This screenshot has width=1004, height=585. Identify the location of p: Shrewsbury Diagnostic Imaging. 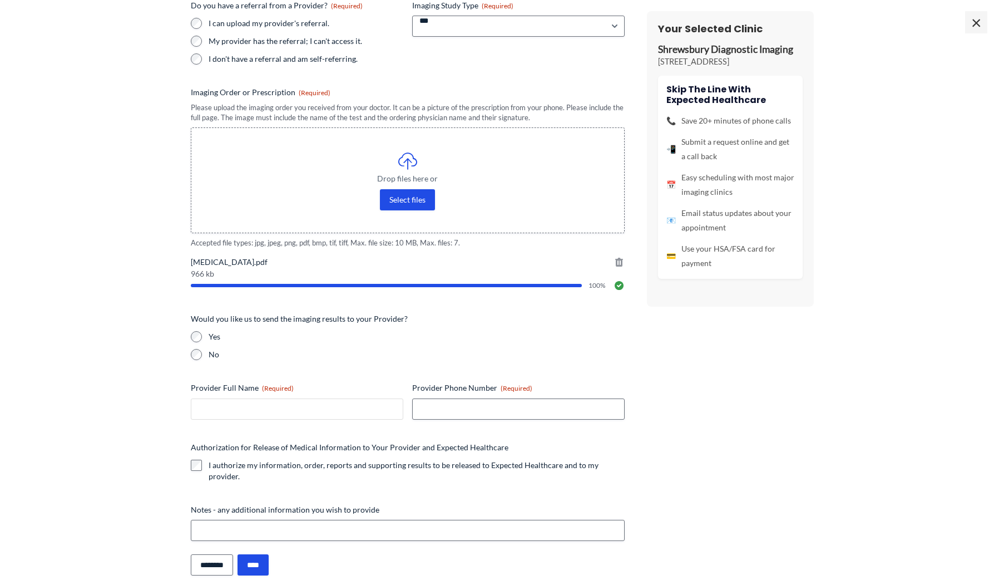
(730, 50).